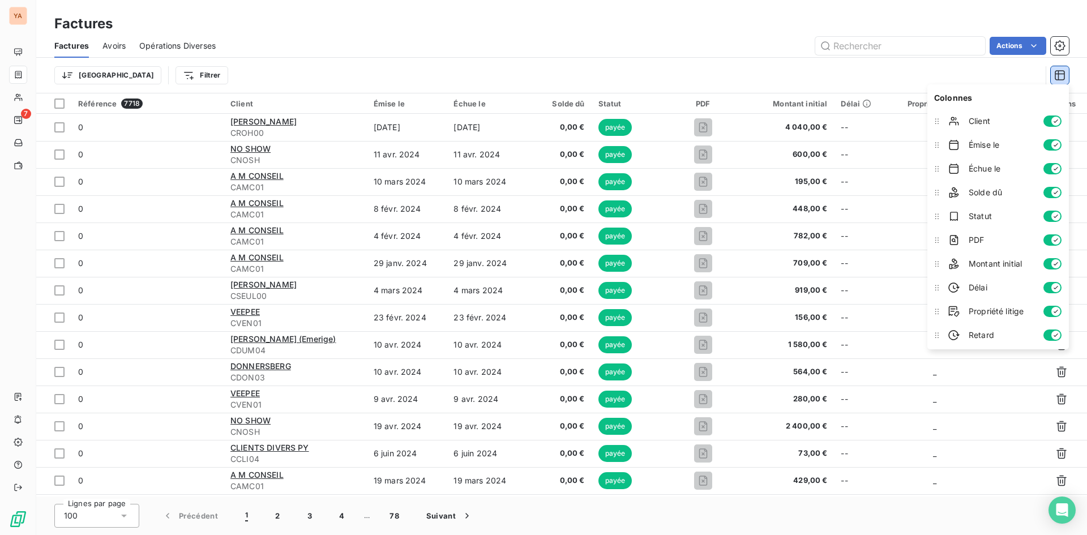 This screenshot has width=1087, height=535. Describe the element at coordinates (487, 155) in the screenshot. I see `td: 11 avr. 2024` at that location.